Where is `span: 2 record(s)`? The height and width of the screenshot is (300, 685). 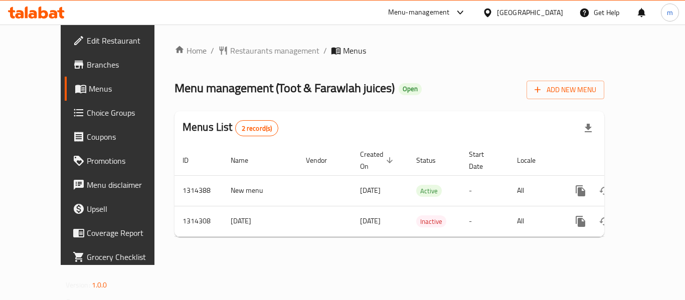 span: 2 record(s) is located at coordinates (257, 128).